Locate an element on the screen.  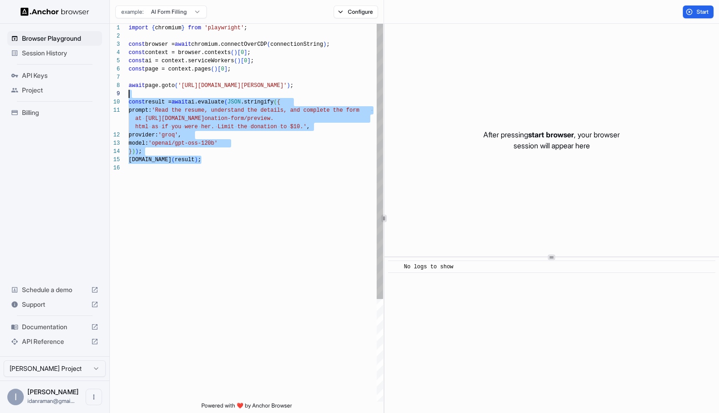
span: browser = is located at coordinates (160, 44).